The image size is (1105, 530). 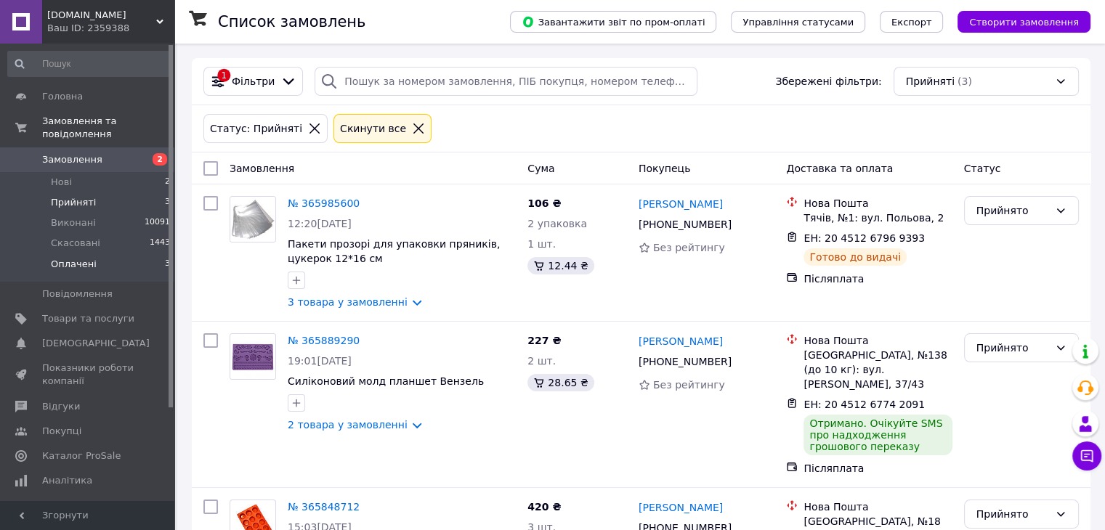 I want to click on span: Силіконовий молд планшет Вензель, so click(x=386, y=381).